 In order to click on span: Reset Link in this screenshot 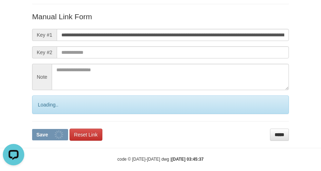, I will do `click(86, 135)`.